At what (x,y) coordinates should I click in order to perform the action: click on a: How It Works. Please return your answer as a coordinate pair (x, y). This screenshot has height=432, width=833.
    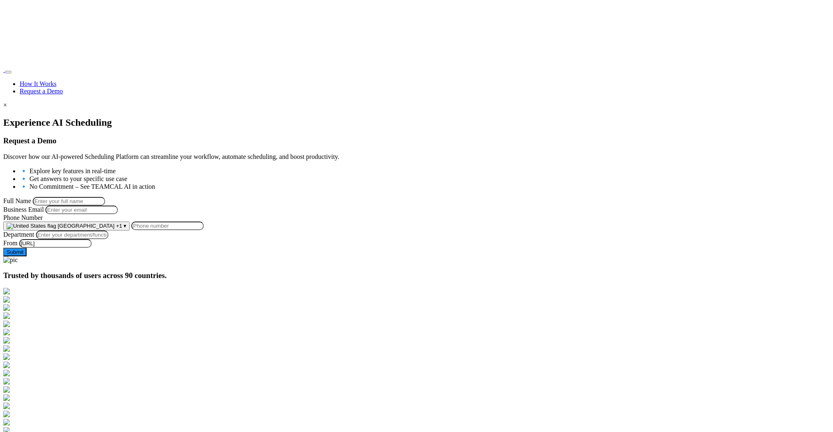
    Looking at the image, I should click on (38, 83).